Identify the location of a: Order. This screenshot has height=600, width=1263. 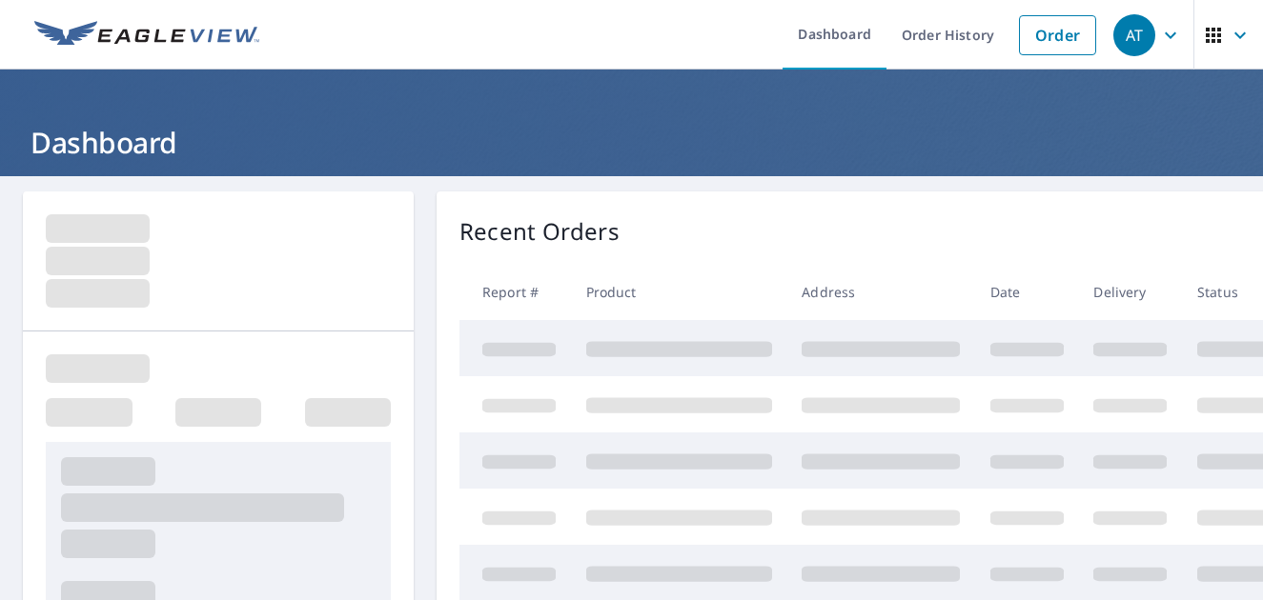
(1057, 35).